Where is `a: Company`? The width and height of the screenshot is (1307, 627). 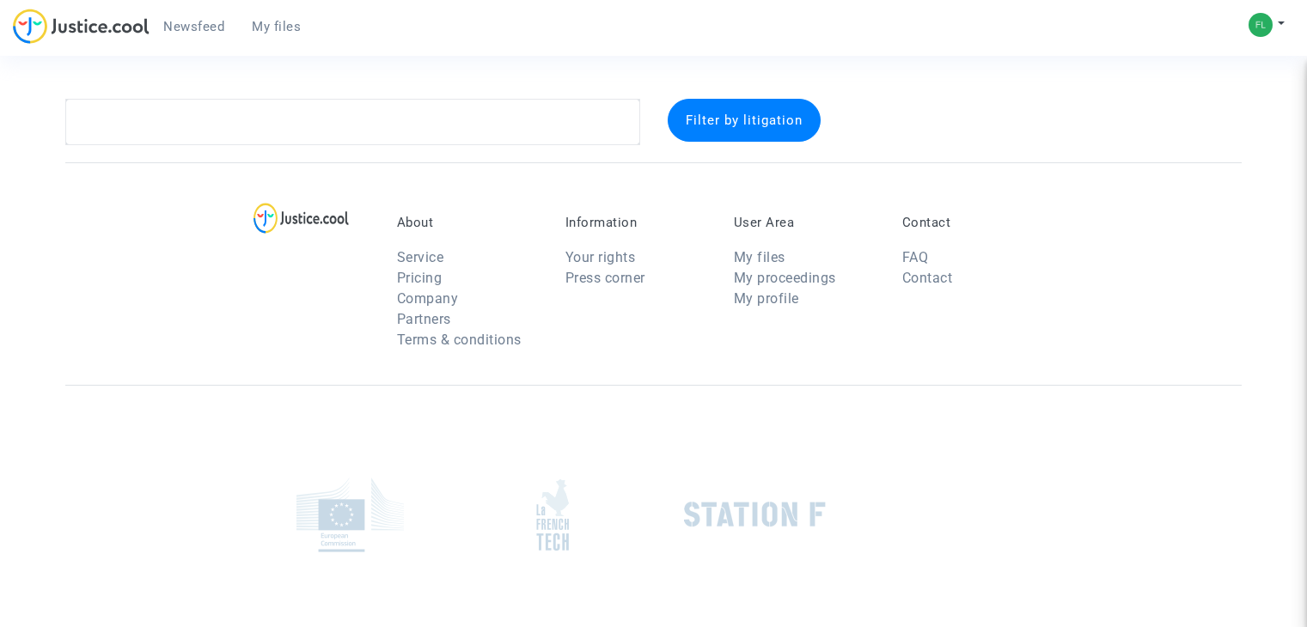
a: Company is located at coordinates (428, 298).